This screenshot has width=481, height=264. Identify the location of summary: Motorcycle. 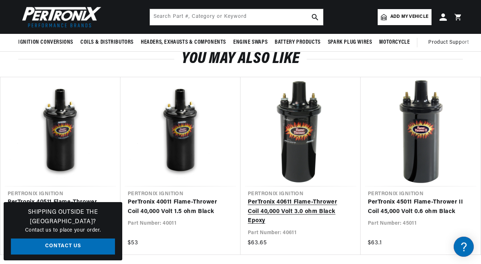
(394, 42).